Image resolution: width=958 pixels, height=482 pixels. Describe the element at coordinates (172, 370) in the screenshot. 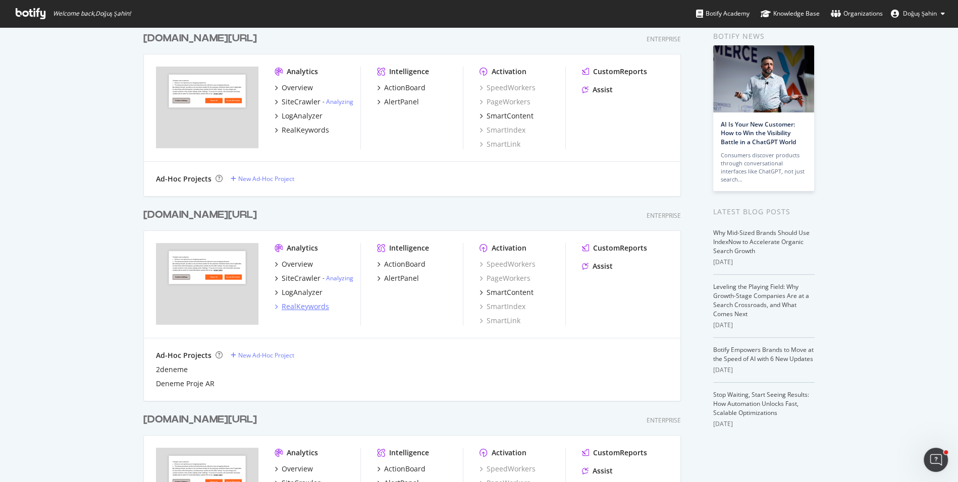

I see `a: 2deneme` at that location.